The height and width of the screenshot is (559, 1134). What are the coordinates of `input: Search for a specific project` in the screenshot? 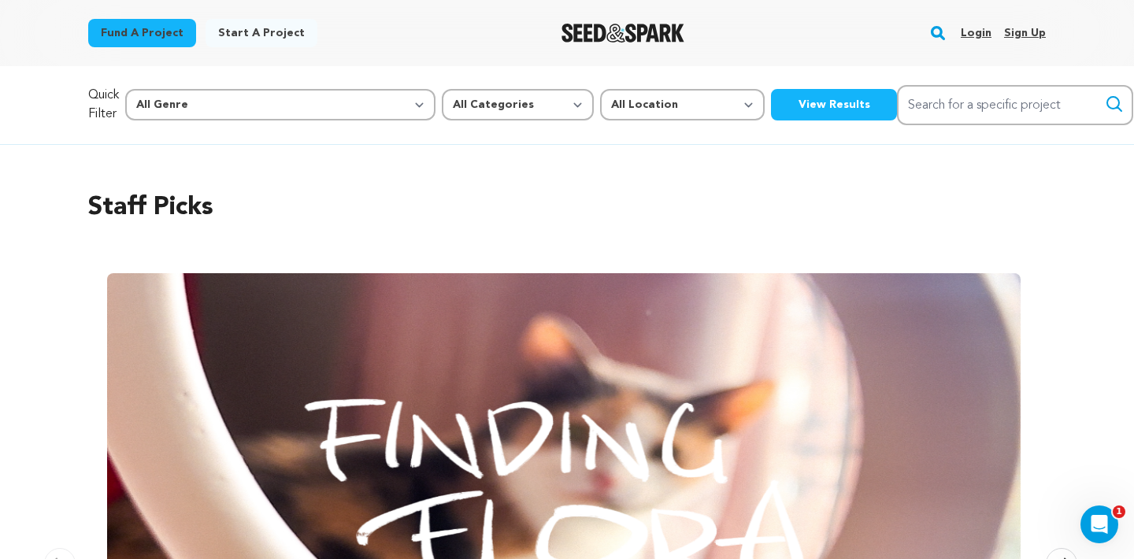 It's located at (1015, 105).